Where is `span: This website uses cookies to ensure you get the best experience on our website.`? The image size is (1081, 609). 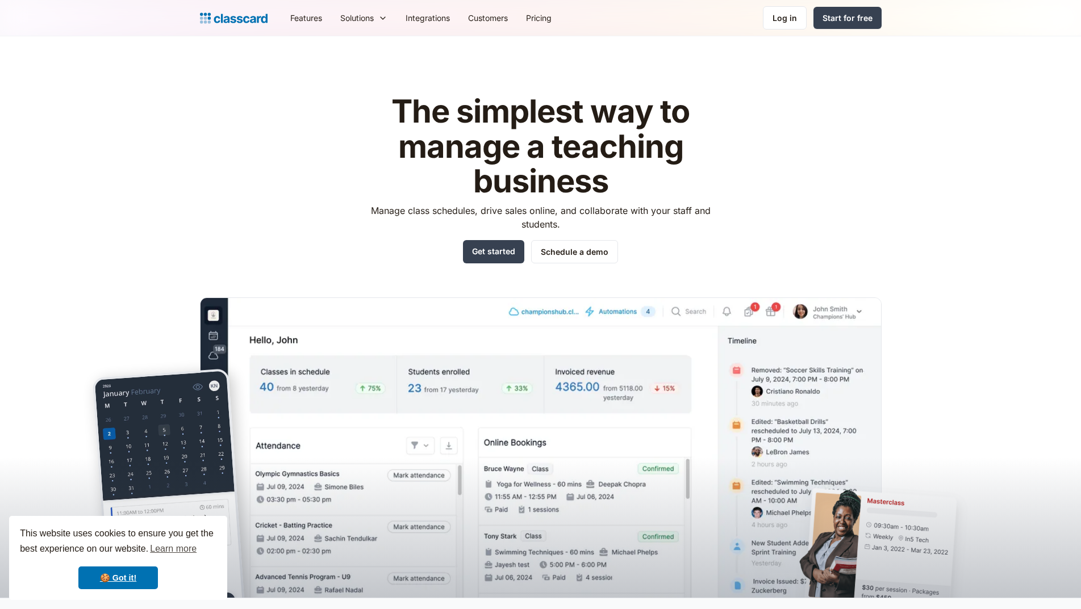
span: This website uses cookies to ensure you get the best experience on our website. is located at coordinates (118, 542).